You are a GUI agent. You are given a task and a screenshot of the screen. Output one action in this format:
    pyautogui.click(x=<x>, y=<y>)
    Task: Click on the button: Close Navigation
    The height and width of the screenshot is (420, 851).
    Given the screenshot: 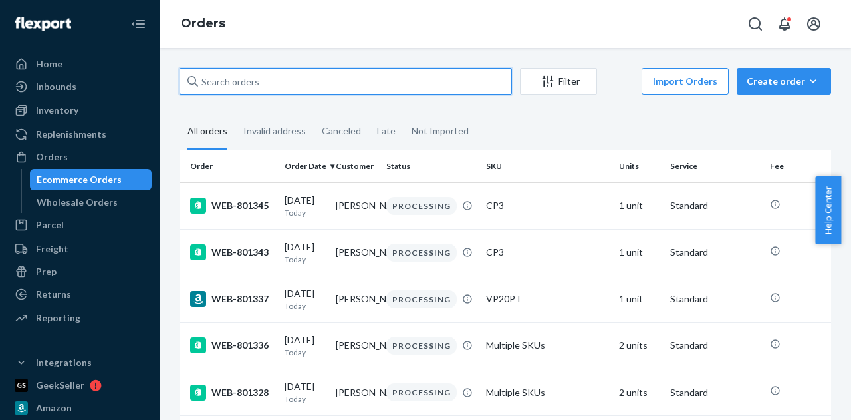 What is the action you would take?
    pyautogui.click(x=138, y=24)
    